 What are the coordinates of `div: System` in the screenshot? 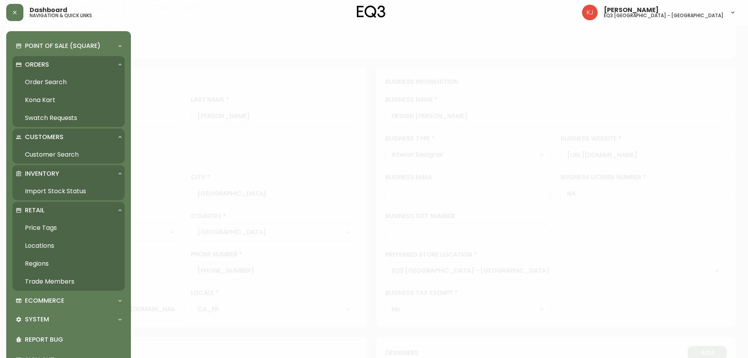 It's located at (69, 319).